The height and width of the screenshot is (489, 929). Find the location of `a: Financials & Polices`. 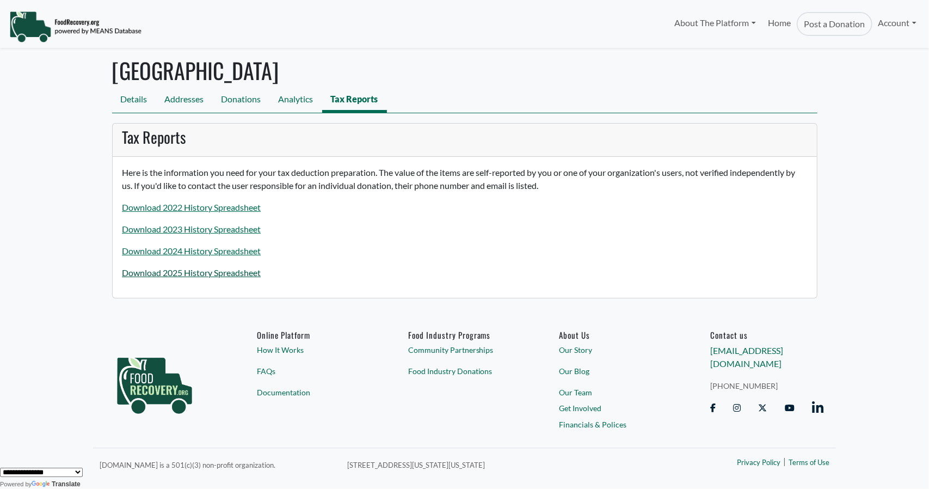

a: Financials & Polices is located at coordinates (616, 424).